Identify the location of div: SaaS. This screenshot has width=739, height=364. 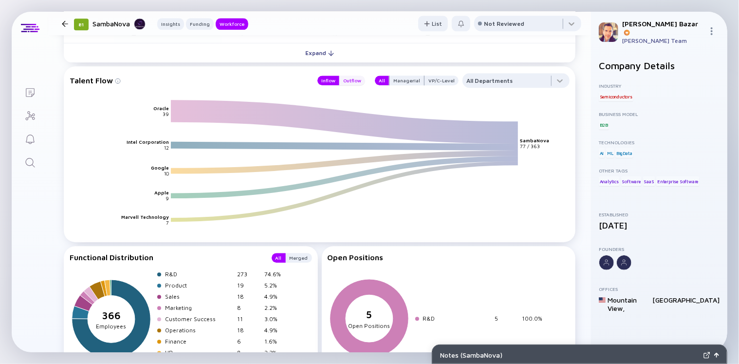
(649, 181).